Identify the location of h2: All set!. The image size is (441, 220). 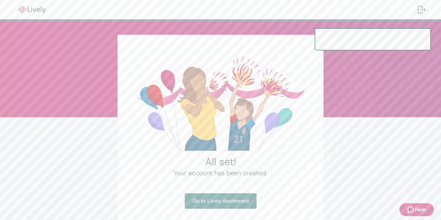
(220, 162).